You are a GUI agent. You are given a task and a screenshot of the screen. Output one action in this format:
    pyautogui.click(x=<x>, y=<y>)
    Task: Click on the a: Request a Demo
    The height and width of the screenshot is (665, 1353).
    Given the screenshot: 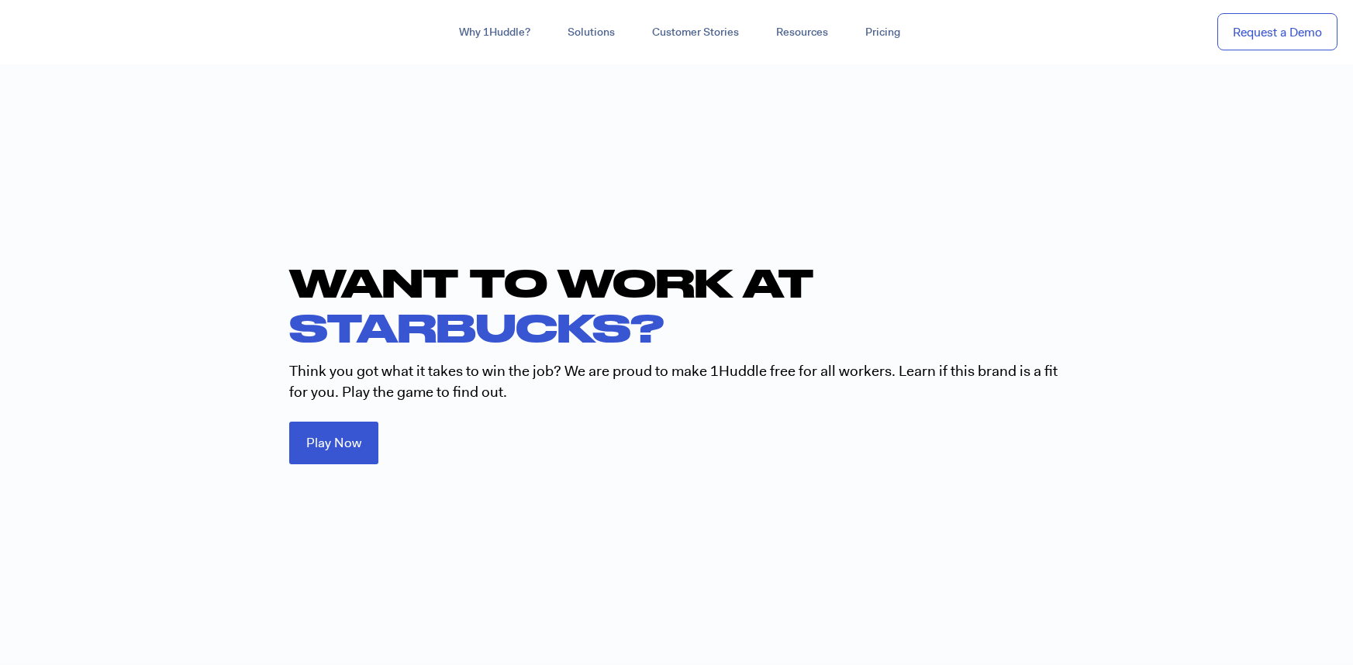 What is the action you would take?
    pyautogui.click(x=1277, y=32)
    